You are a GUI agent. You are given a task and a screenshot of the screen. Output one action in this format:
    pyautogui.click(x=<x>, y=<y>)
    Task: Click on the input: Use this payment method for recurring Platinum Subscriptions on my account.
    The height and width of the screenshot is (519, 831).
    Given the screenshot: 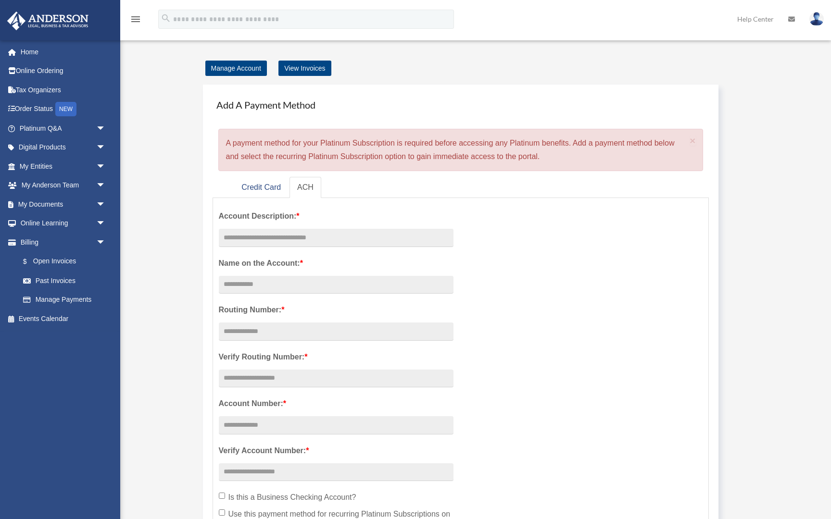 What is the action you would take?
    pyautogui.click(x=222, y=512)
    